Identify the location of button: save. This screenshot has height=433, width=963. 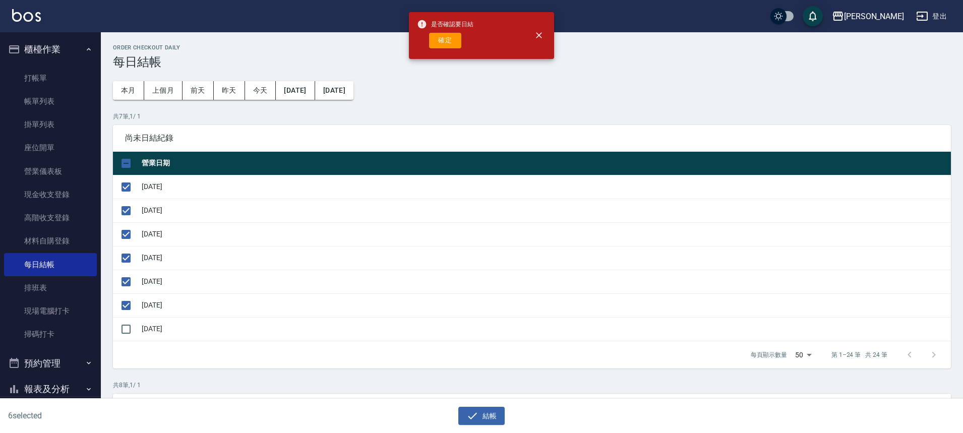
(813, 16).